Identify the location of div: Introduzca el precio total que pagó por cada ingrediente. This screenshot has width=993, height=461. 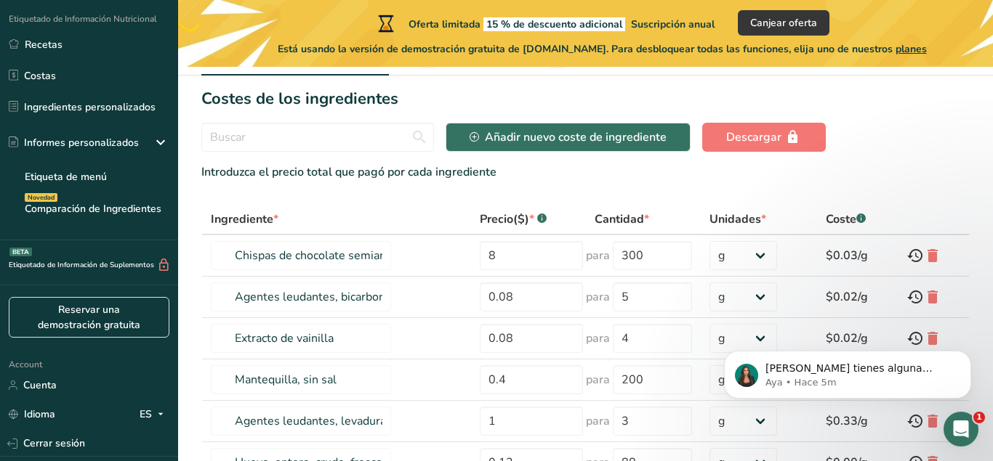
(585, 172).